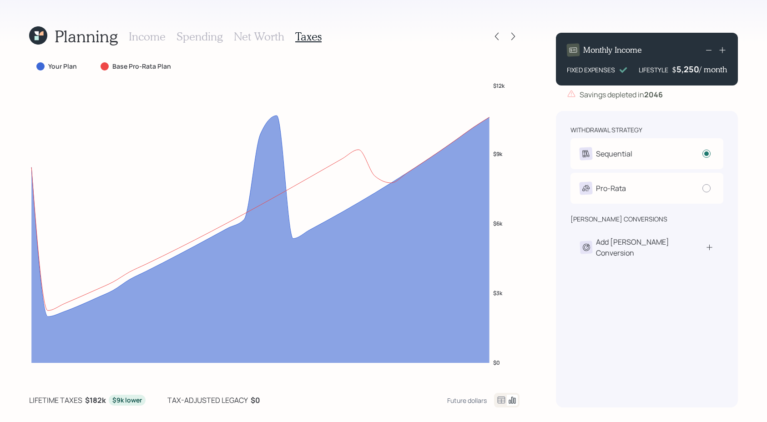  Describe the element at coordinates (713, 70) in the screenshot. I see `h4: / month` at that location.